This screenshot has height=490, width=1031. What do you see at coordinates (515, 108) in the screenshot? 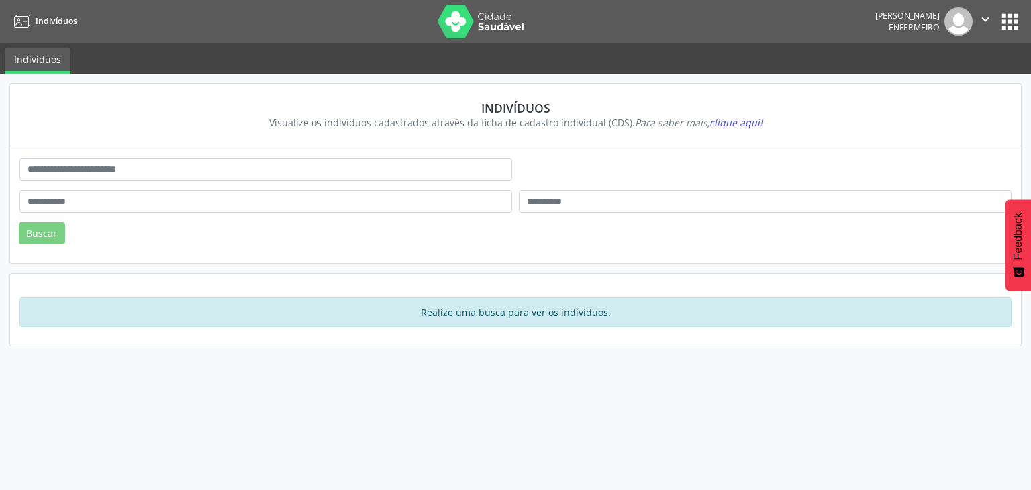
I see `div: Indivíduos` at bounding box center [515, 108].